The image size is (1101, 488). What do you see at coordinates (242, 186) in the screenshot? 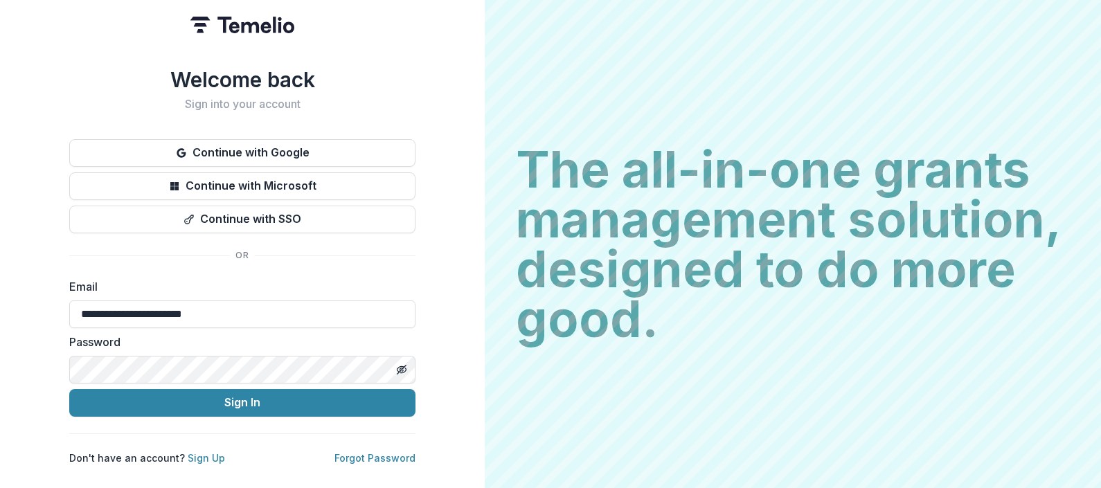
I see `button: Continue with Microsoft` at bounding box center [242, 186].